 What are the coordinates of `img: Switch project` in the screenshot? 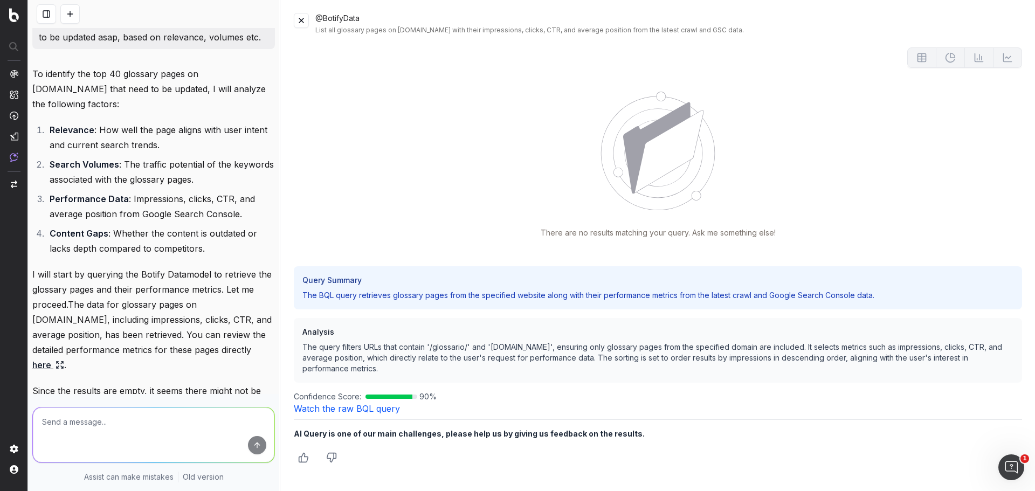 It's located at (14, 184).